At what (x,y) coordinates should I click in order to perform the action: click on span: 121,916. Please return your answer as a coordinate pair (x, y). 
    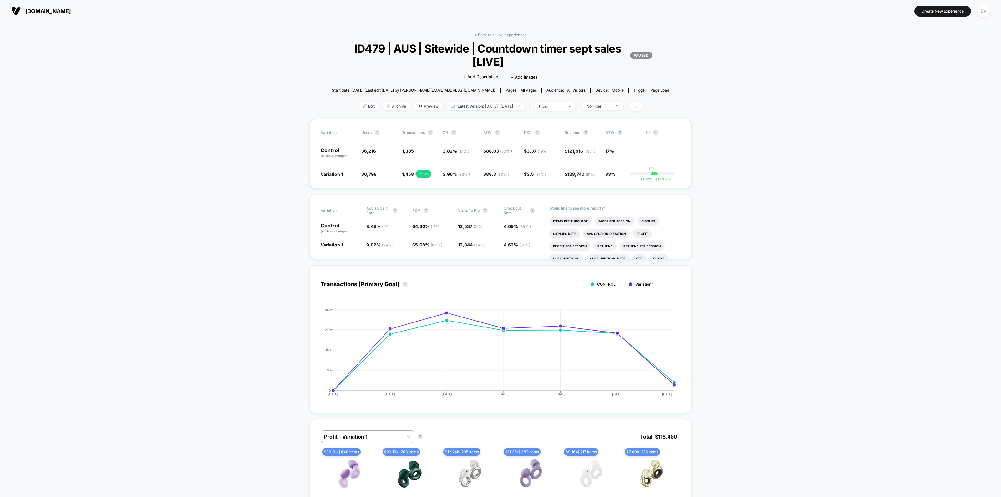
    Looking at the image, I should click on (581, 151).